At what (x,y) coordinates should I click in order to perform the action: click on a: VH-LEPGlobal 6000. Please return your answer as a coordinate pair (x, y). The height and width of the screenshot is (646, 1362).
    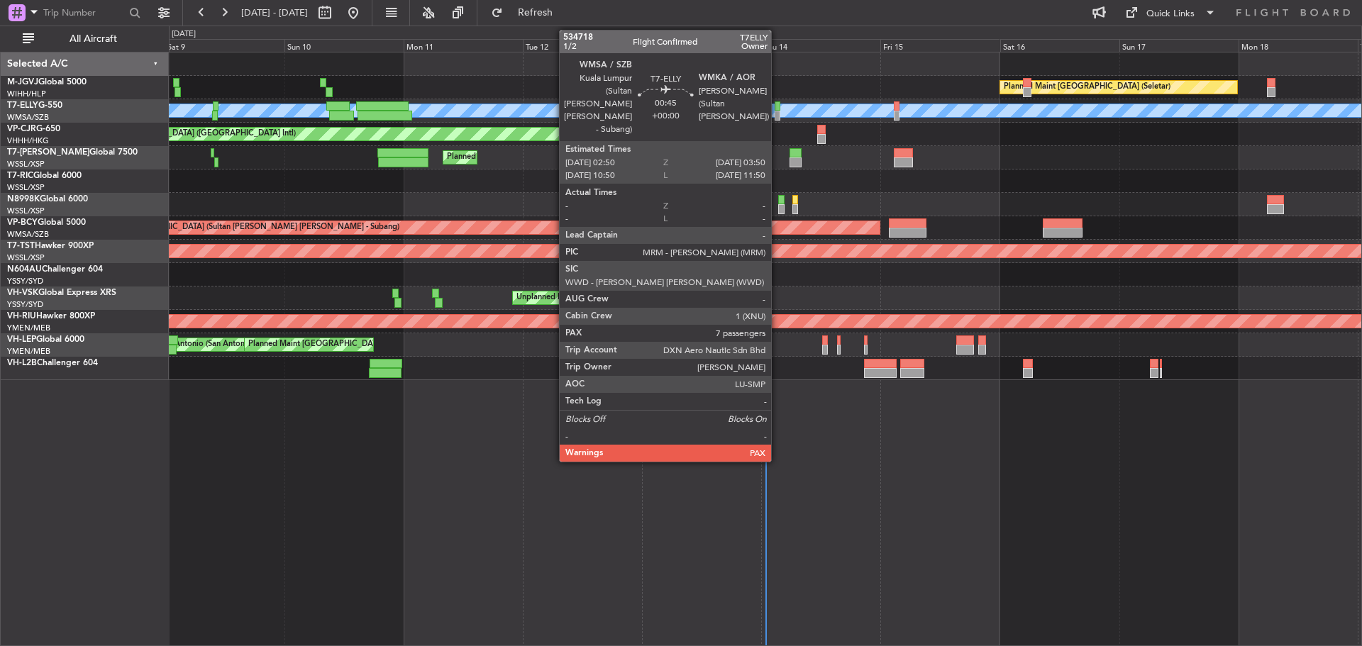
    Looking at the image, I should click on (45, 340).